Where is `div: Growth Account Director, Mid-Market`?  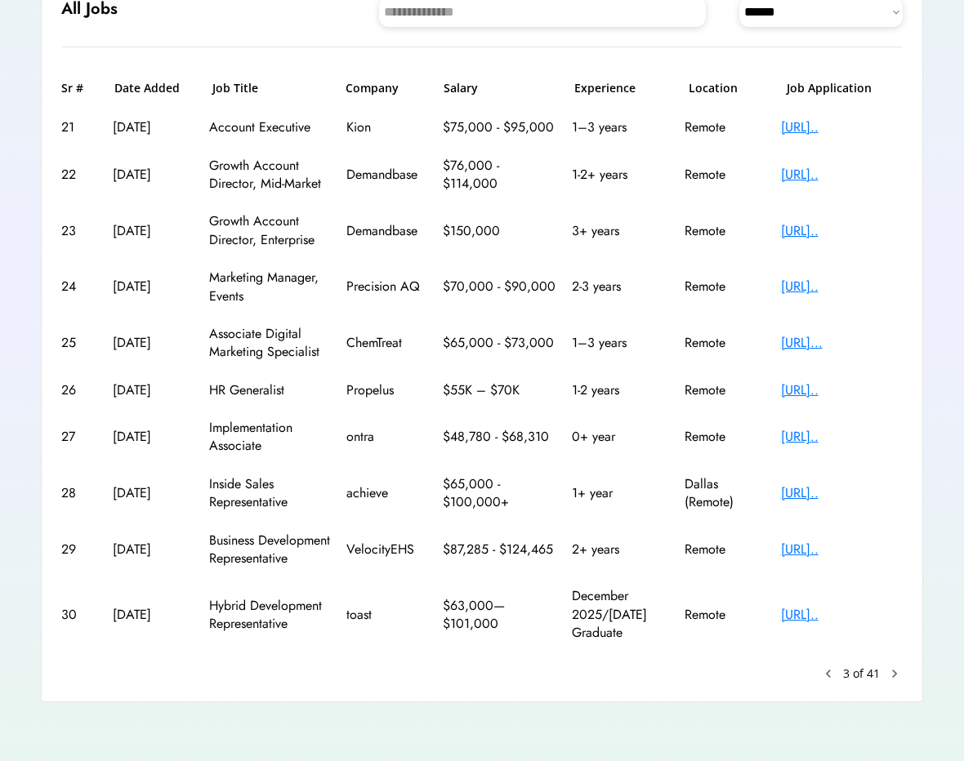
div: Growth Account Director, Mid-Market is located at coordinates (270, 175).